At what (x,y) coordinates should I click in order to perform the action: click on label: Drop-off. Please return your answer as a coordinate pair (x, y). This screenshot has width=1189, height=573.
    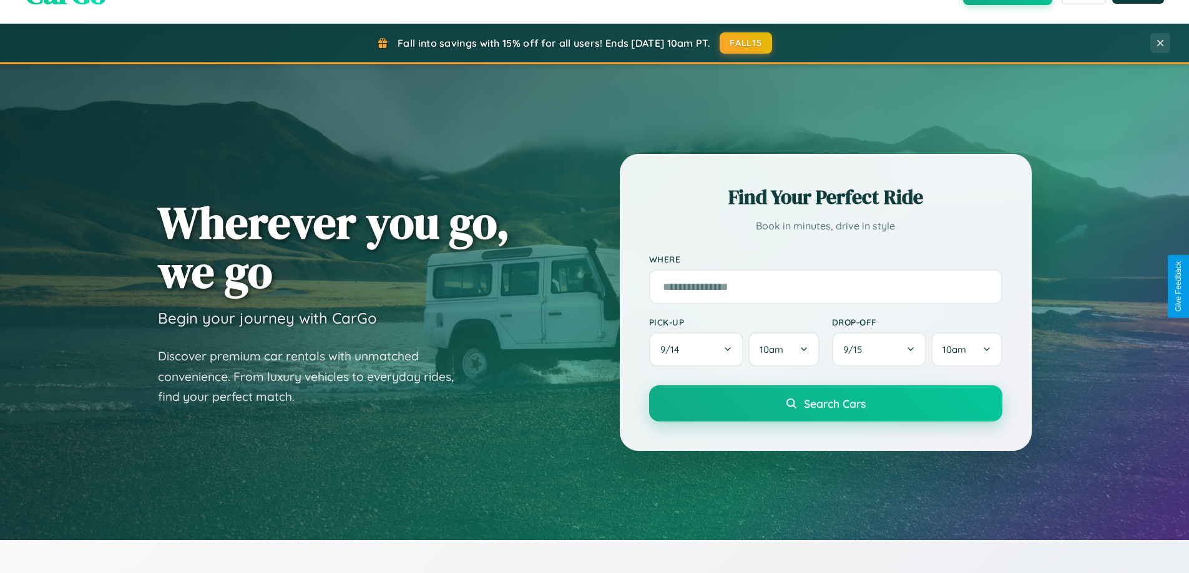
    Looking at the image, I should click on (917, 322).